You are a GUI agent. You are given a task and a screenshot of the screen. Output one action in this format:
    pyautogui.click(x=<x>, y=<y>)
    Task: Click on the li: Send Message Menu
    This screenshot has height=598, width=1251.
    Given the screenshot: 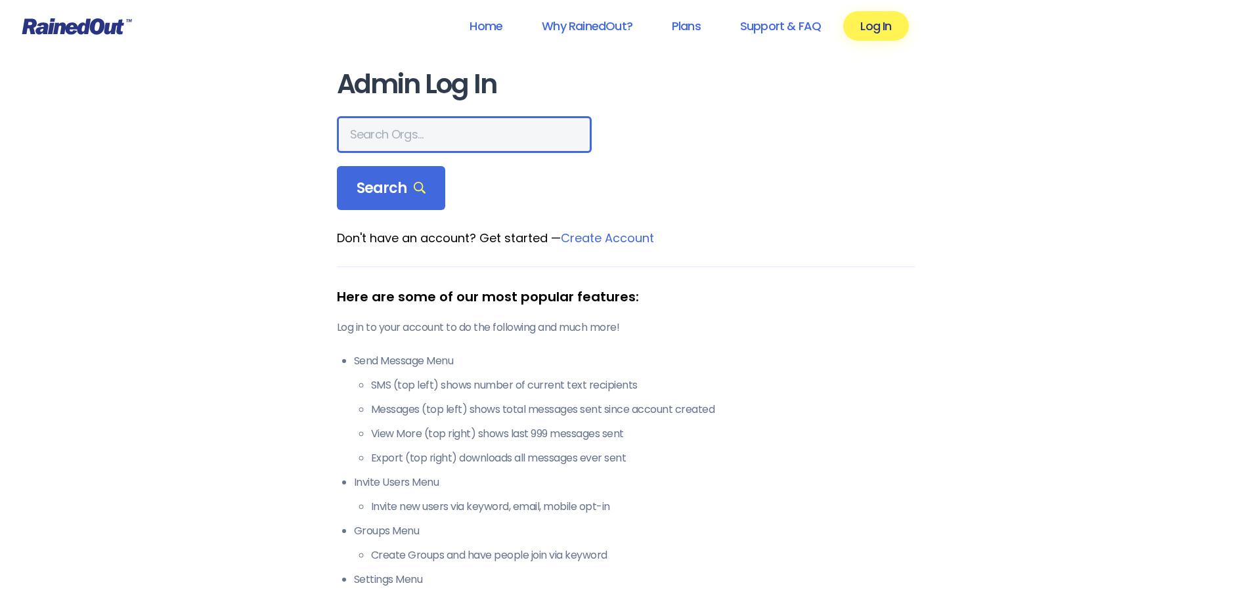 What is the action you would take?
    pyautogui.click(x=635, y=410)
    